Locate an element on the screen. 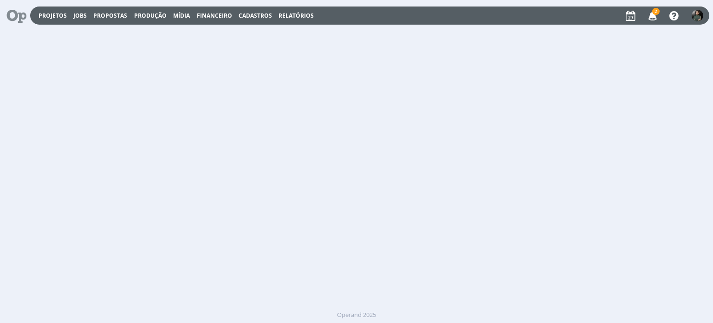 The width and height of the screenshot is (713, 323). button: Mídia is located at coordinates (181, 16).